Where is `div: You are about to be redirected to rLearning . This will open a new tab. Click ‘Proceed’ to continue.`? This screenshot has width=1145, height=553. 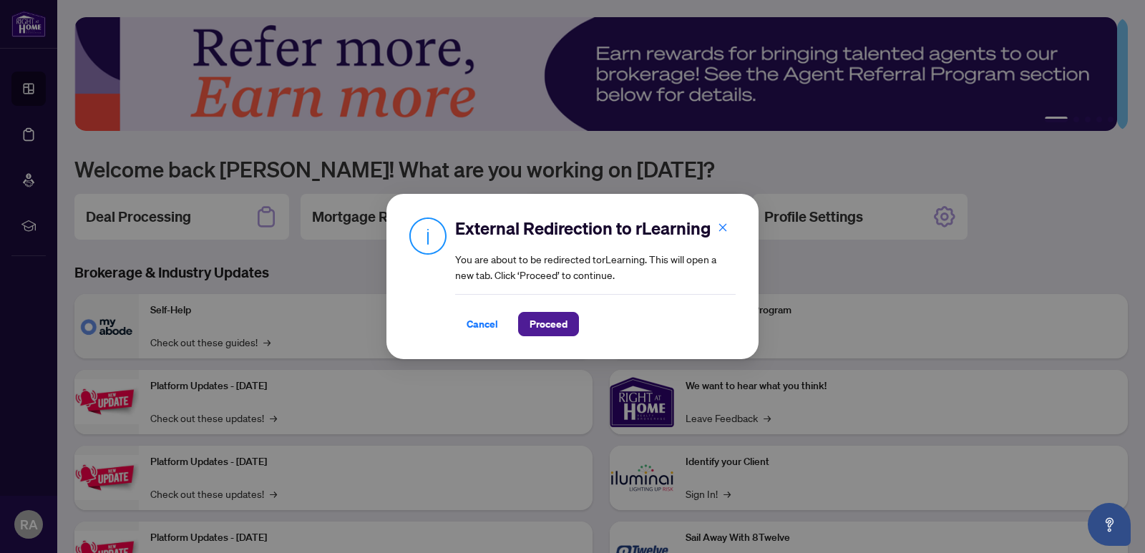
div: You are about to be redirected to rLearning . This will open a new tab. Click ‘Proceed’ to continue. is located at coordinates (595, 276).